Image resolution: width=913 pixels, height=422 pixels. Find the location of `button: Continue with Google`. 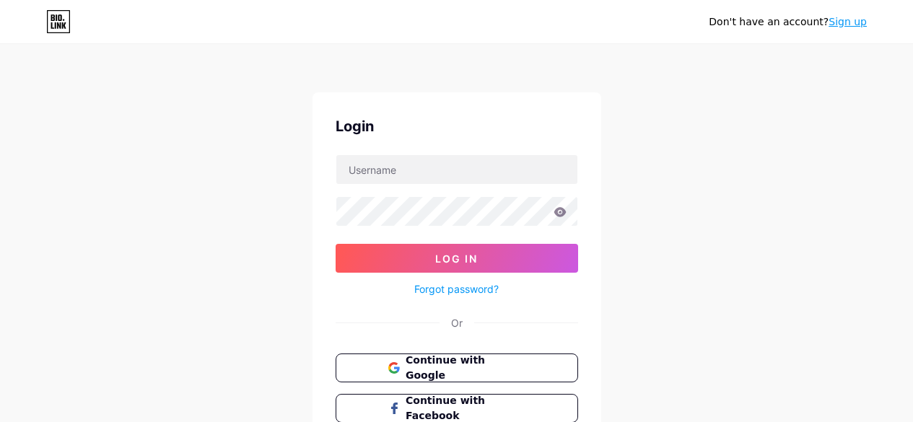

button: Continue with Google is located at coordinates (457, 368).